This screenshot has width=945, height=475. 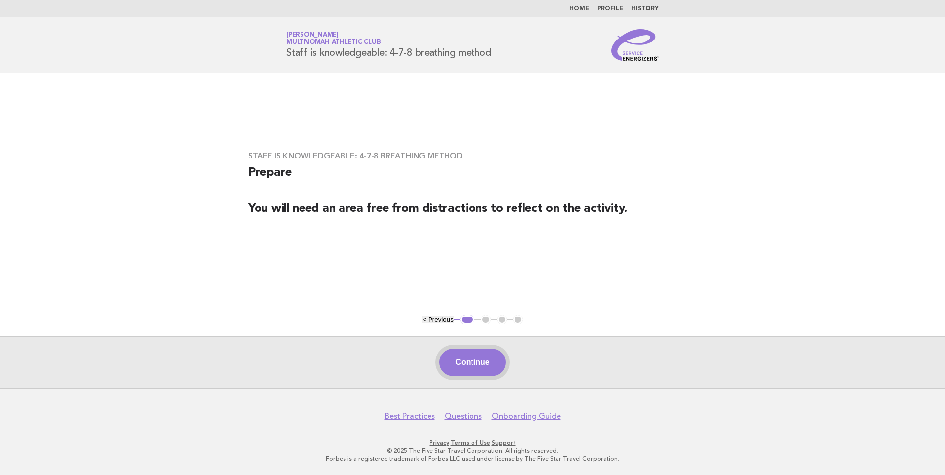 I want to click on a: Questions, so click(x=463, y=416).